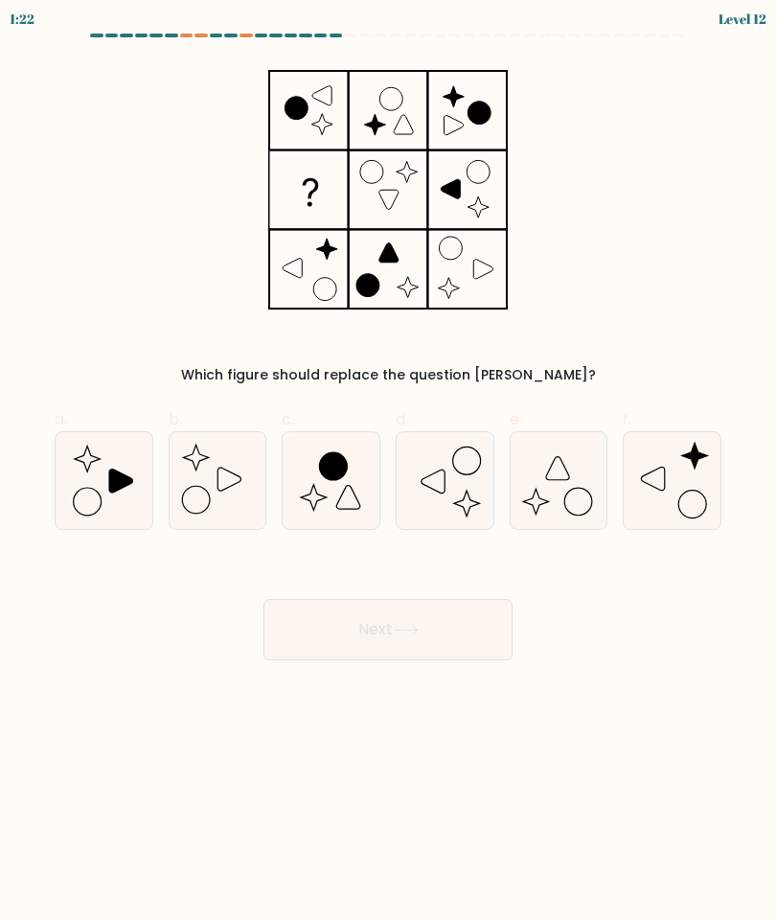 The image size is (776, 920). I want to click on span: c., so click(287, 419).